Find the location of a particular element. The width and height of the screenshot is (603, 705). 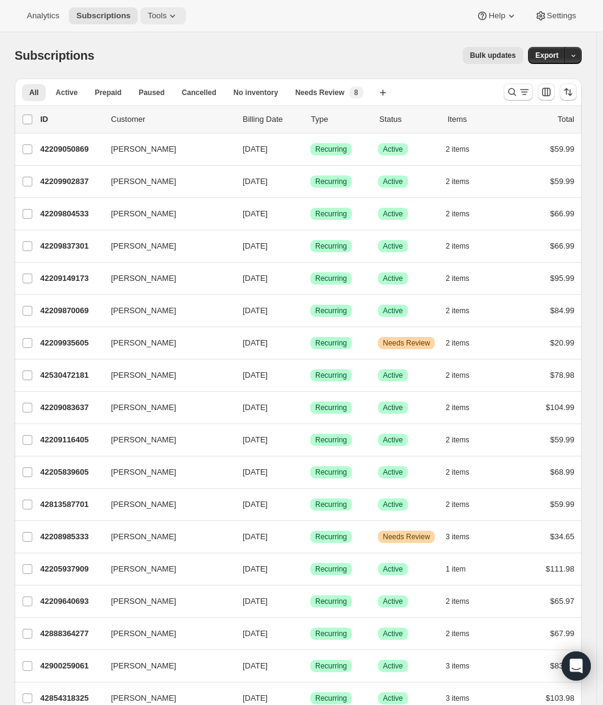

p: 42209050869 is located at coordinates (71, 149).